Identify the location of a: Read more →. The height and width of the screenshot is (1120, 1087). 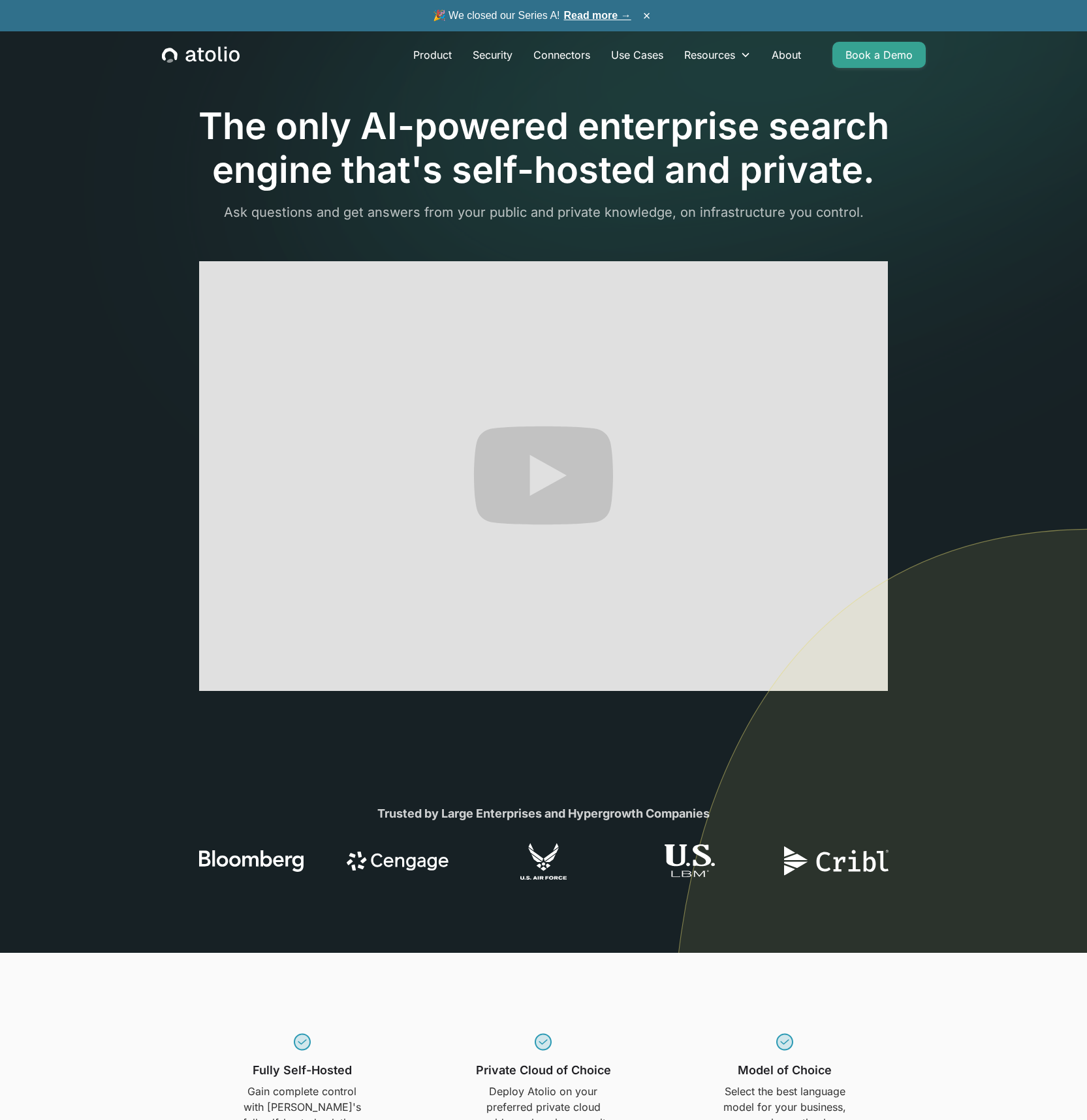
(598, 15).